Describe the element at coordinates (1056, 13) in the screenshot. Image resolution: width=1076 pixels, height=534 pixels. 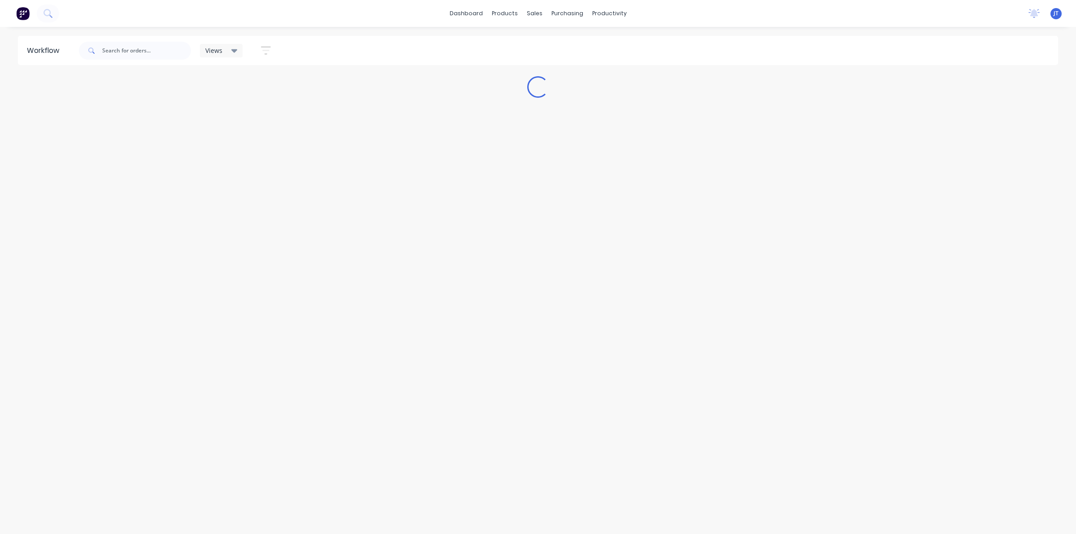
I see `span: JT` at that location.